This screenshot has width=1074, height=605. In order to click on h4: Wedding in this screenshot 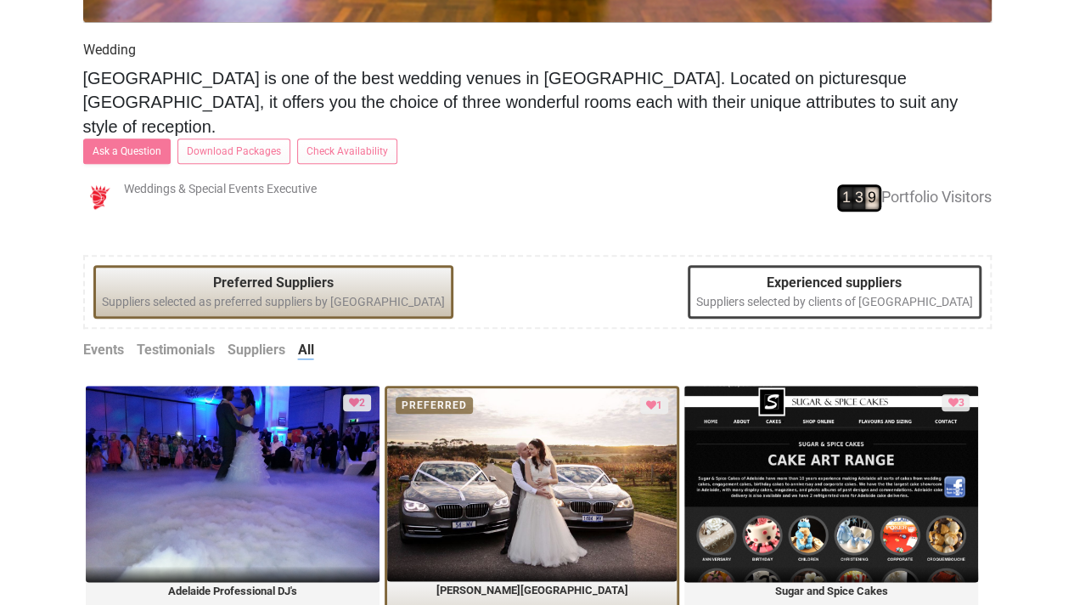, I will do `click(538, 50)`.